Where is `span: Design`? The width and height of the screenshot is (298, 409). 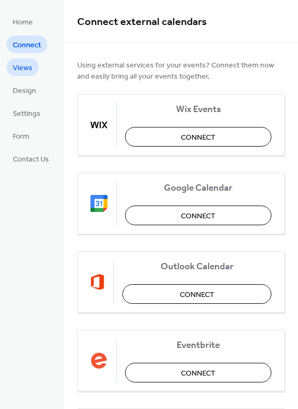
span: Design is located at coordinates (24, 91).